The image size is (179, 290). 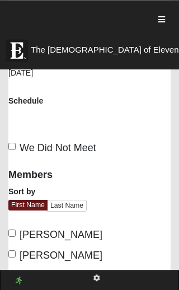 I want to click on a: Web cache enabled, so click(x=18, y=281).